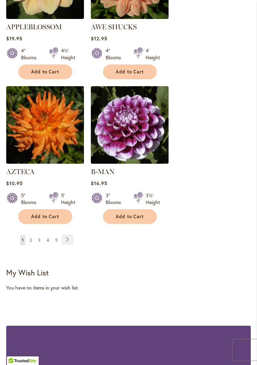  What do you see at coordinates (152, 54) in the screenshot?
I see `div: 4' Height` at bounding box center [152, 54].